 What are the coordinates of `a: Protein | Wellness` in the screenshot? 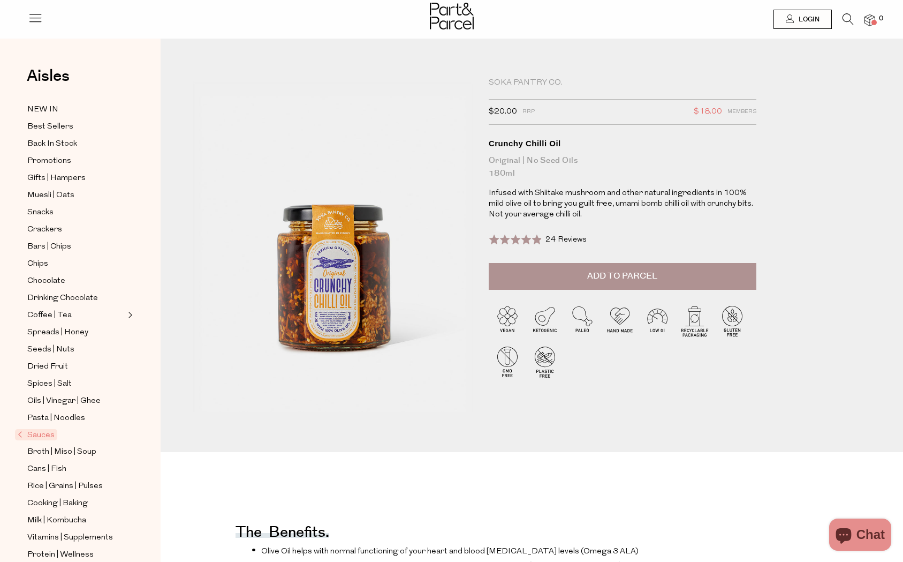 It's located at (76, 554).